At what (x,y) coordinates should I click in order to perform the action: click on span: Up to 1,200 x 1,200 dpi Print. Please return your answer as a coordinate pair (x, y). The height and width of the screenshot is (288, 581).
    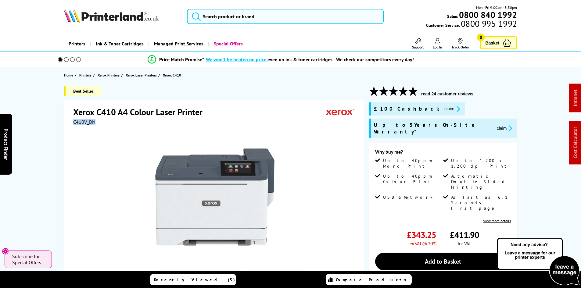
    Looking at the image, I should click on (480, 163).